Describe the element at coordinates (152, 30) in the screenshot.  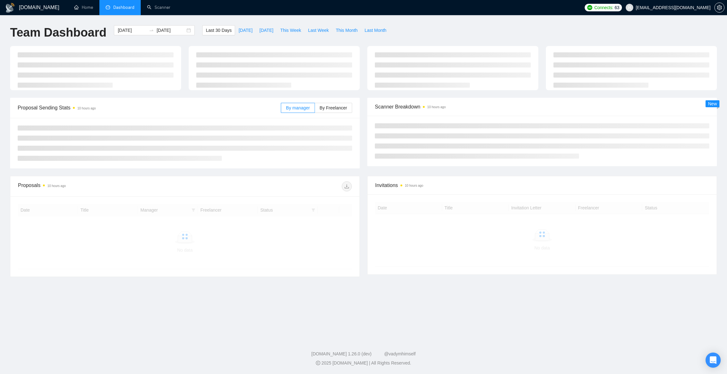
I see `span: swap-right` at that location.